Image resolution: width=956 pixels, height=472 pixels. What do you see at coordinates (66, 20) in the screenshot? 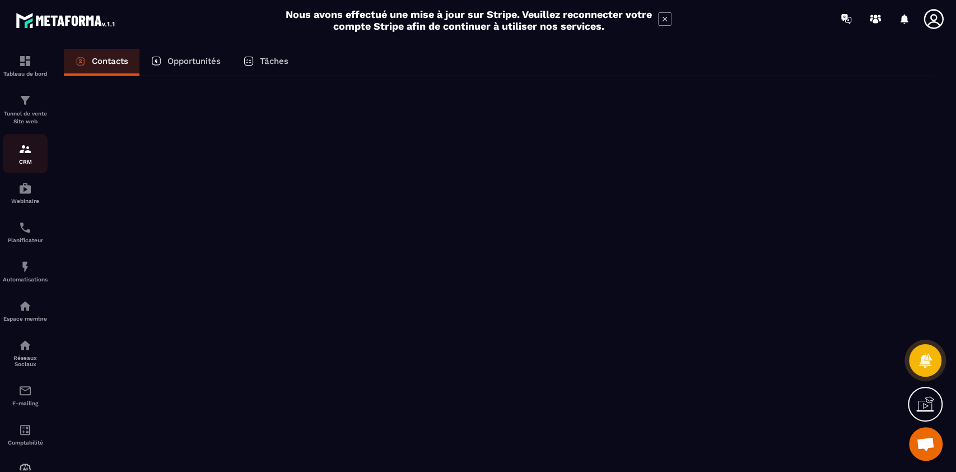
I see `img: logo` at bounding box center [66, 20].